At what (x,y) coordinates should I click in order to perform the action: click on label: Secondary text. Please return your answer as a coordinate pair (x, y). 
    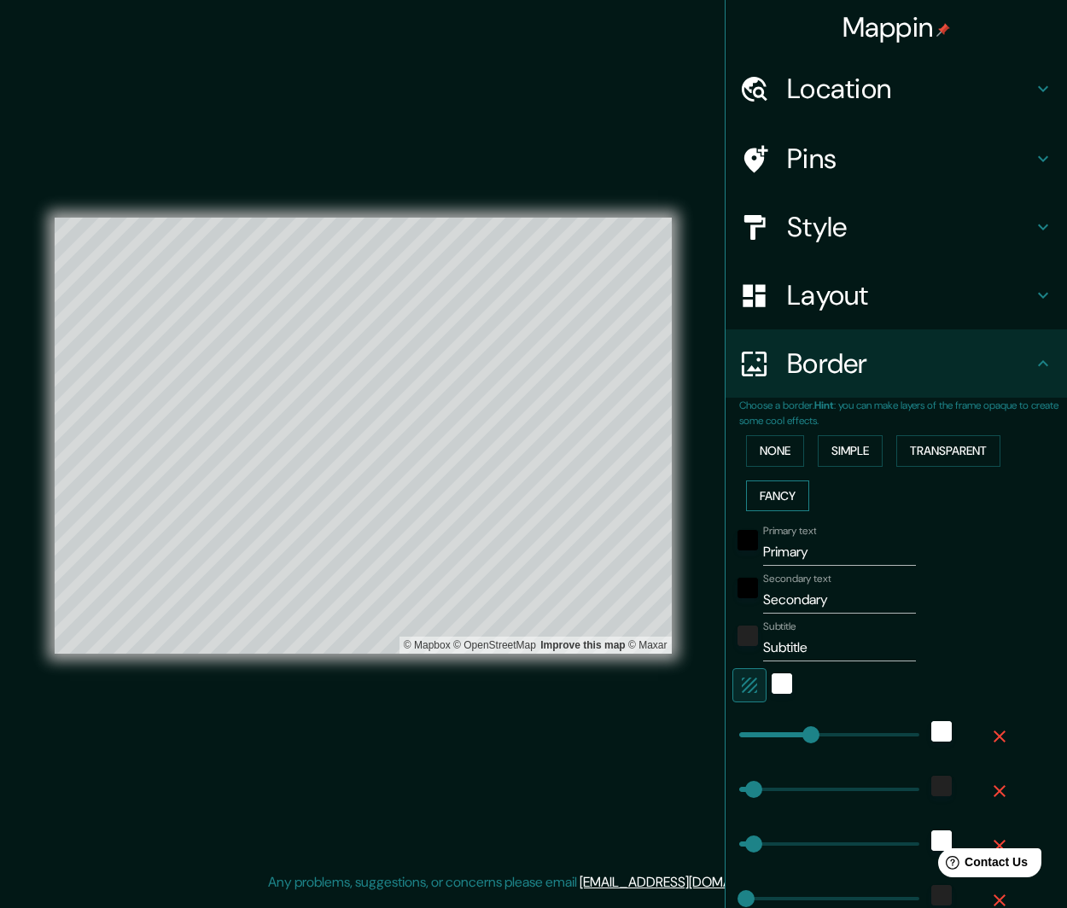
    Looking at the image, I should click on (797, 579).